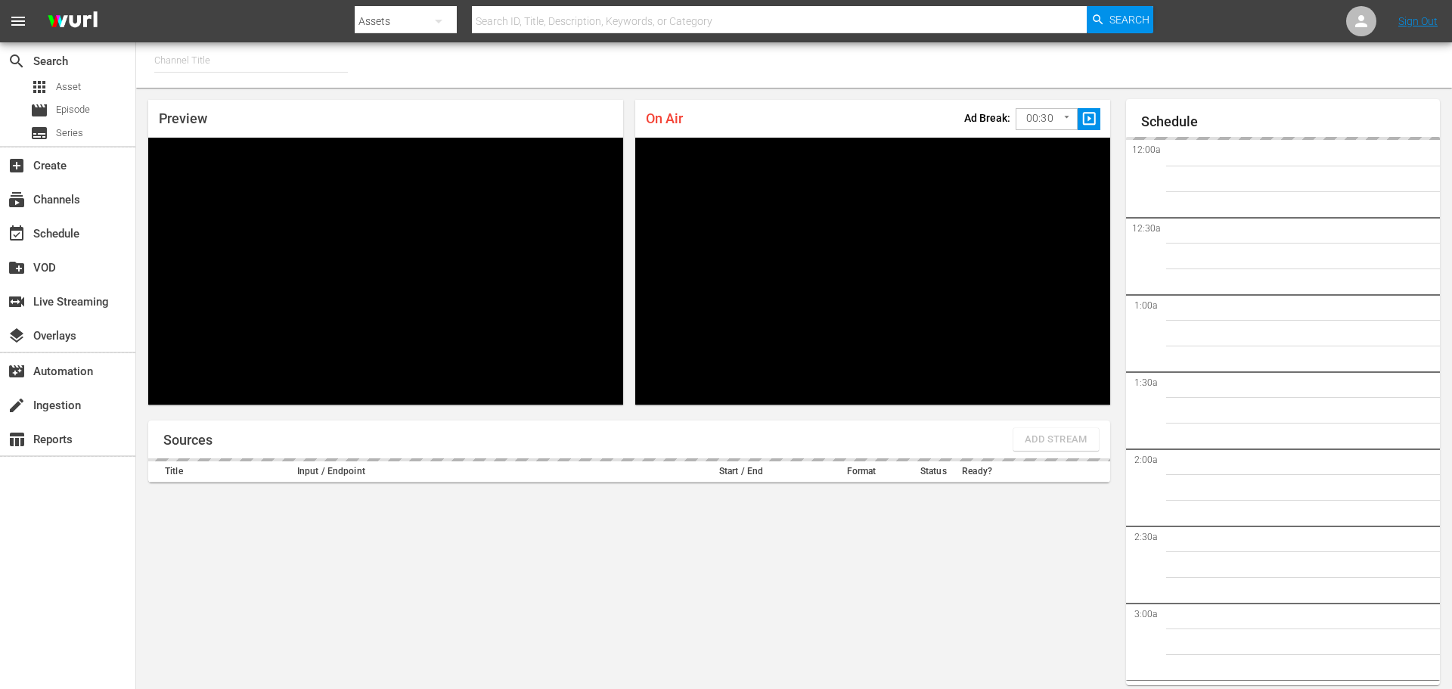 The image size is (1452, 689). What do you see at coordinates (17, 439) in the screenshot?
I see `span: Reports` at bounding box center [17, 439].